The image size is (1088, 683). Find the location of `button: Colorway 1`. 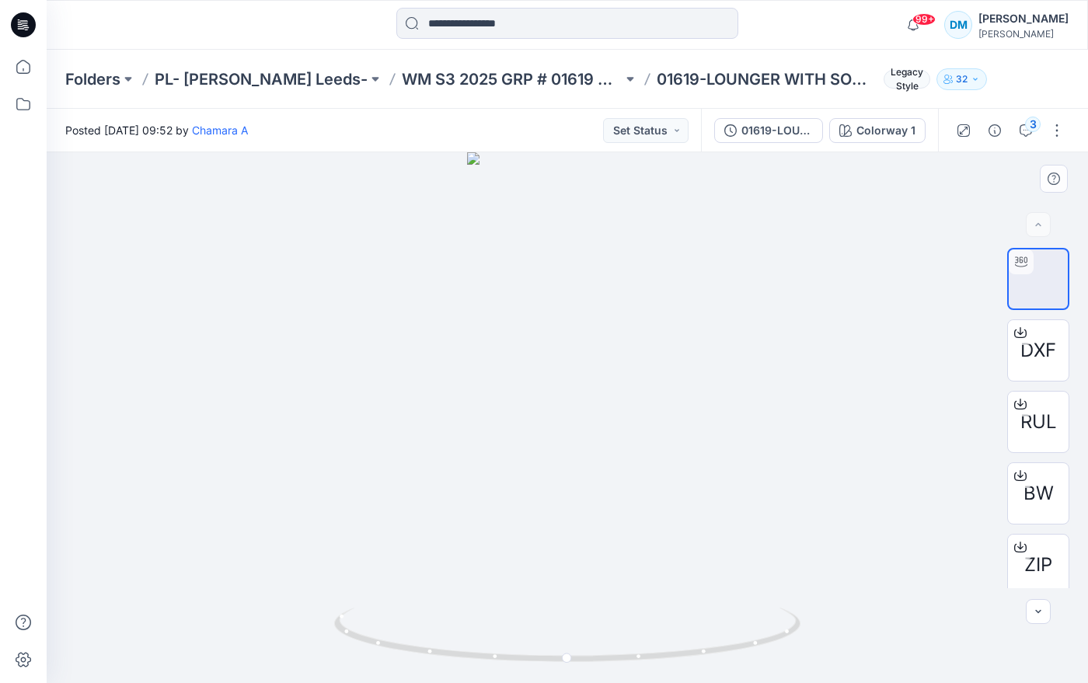

button: Colorway 1 is located at coordinates (877, 131).